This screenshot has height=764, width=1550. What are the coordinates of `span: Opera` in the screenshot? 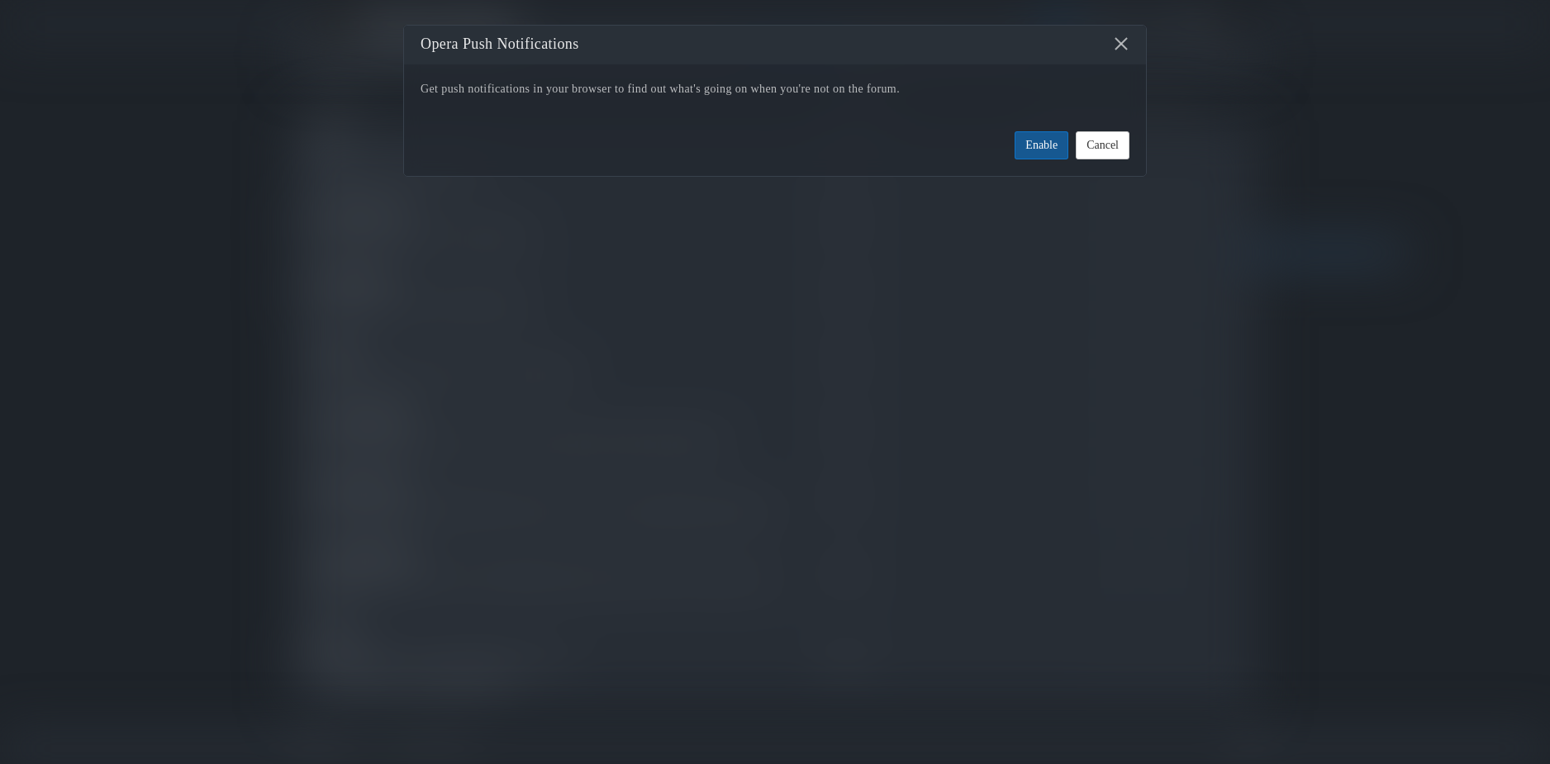 It's located at (440, 44).